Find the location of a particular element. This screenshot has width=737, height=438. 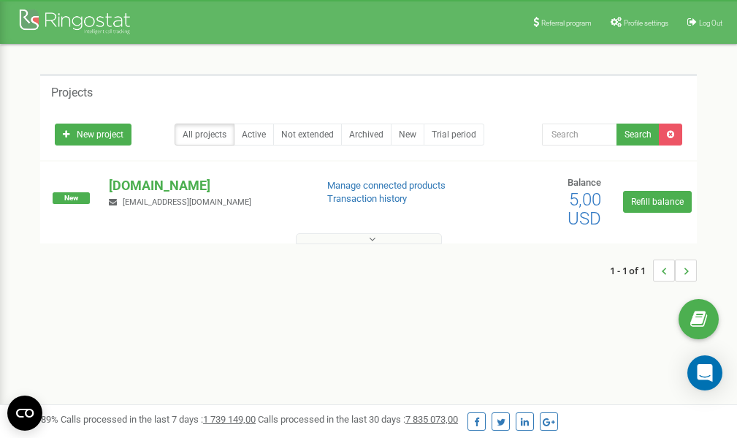

span: 1 - 1 of 1 is located at coordinates (631, 270).